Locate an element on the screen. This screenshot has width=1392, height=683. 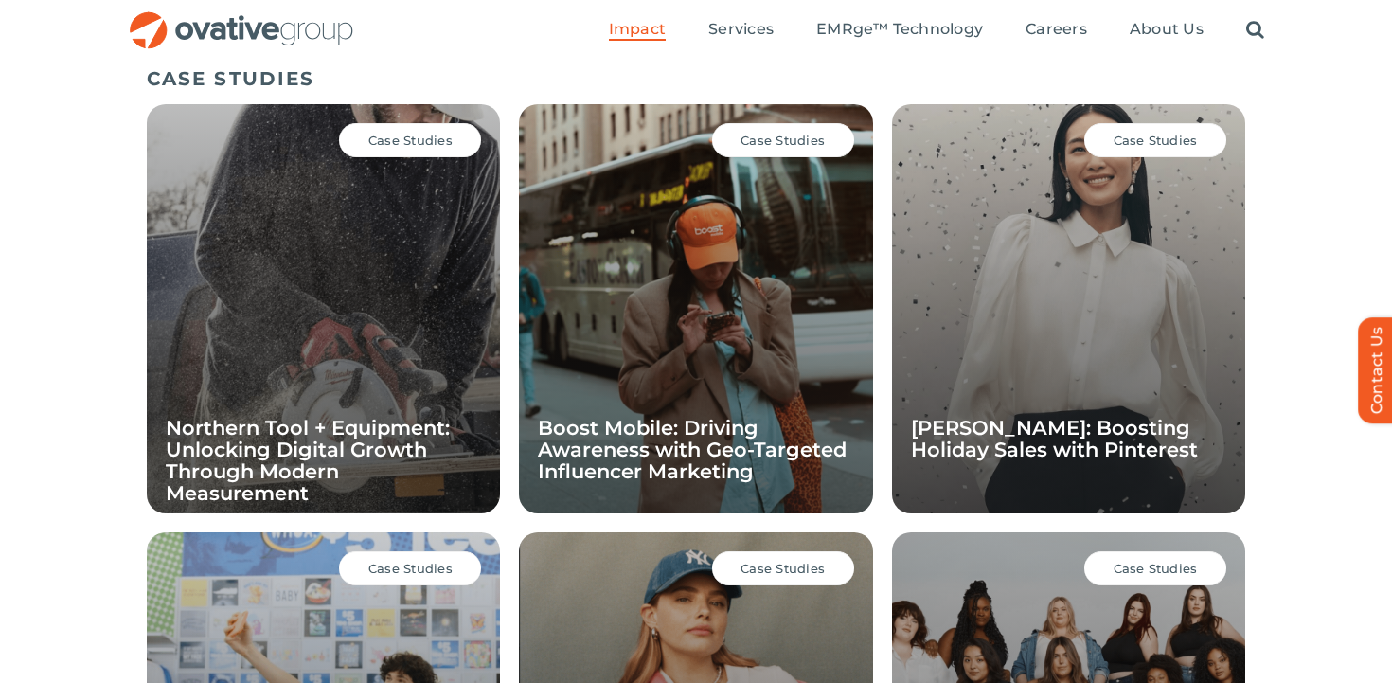
span: Impact is located at coordinates (637, 29).